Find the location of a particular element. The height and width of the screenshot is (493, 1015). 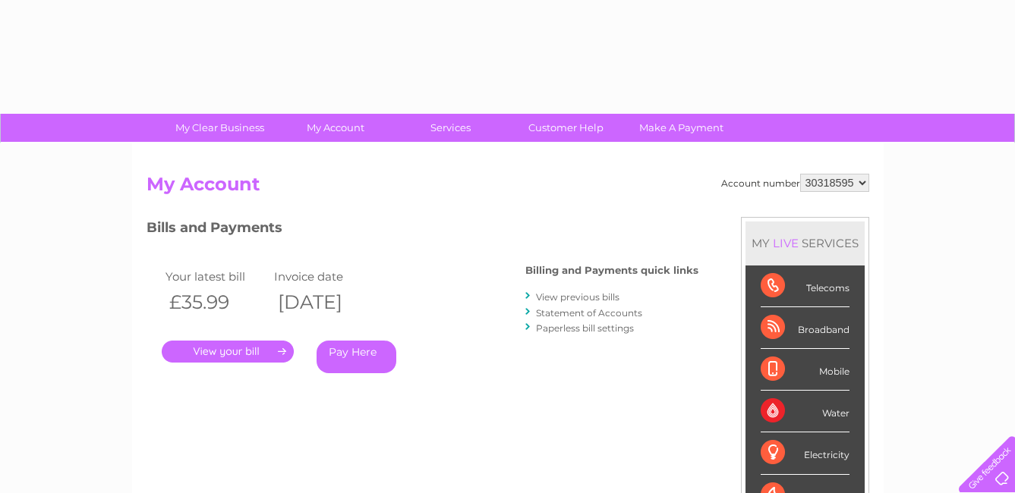

td: Your latest bill is located at coordinates (216, 276).